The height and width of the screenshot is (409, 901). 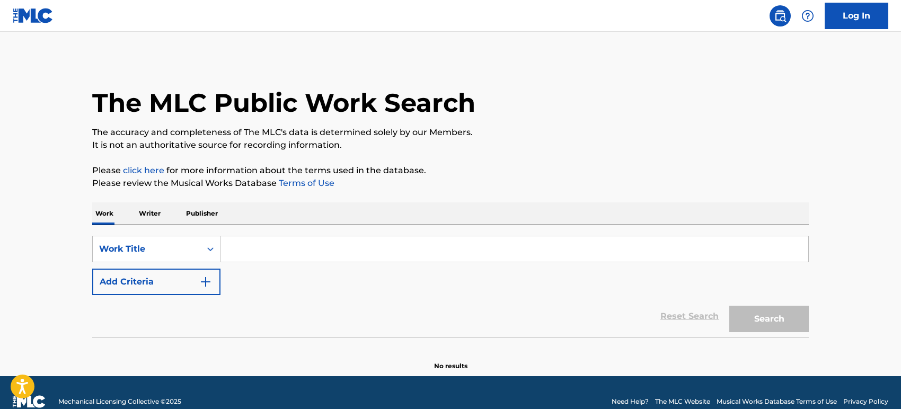 What do you see at coordinates (283, 103) in the screenshot?
I see `h1: The MLC Public Work Search` at bounding box center [283, 103].